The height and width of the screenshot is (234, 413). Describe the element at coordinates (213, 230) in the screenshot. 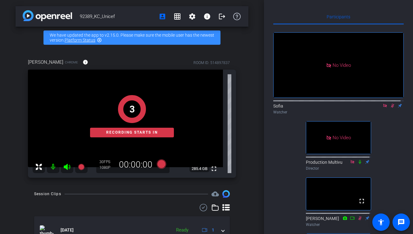

I see `span: 1` at that location.